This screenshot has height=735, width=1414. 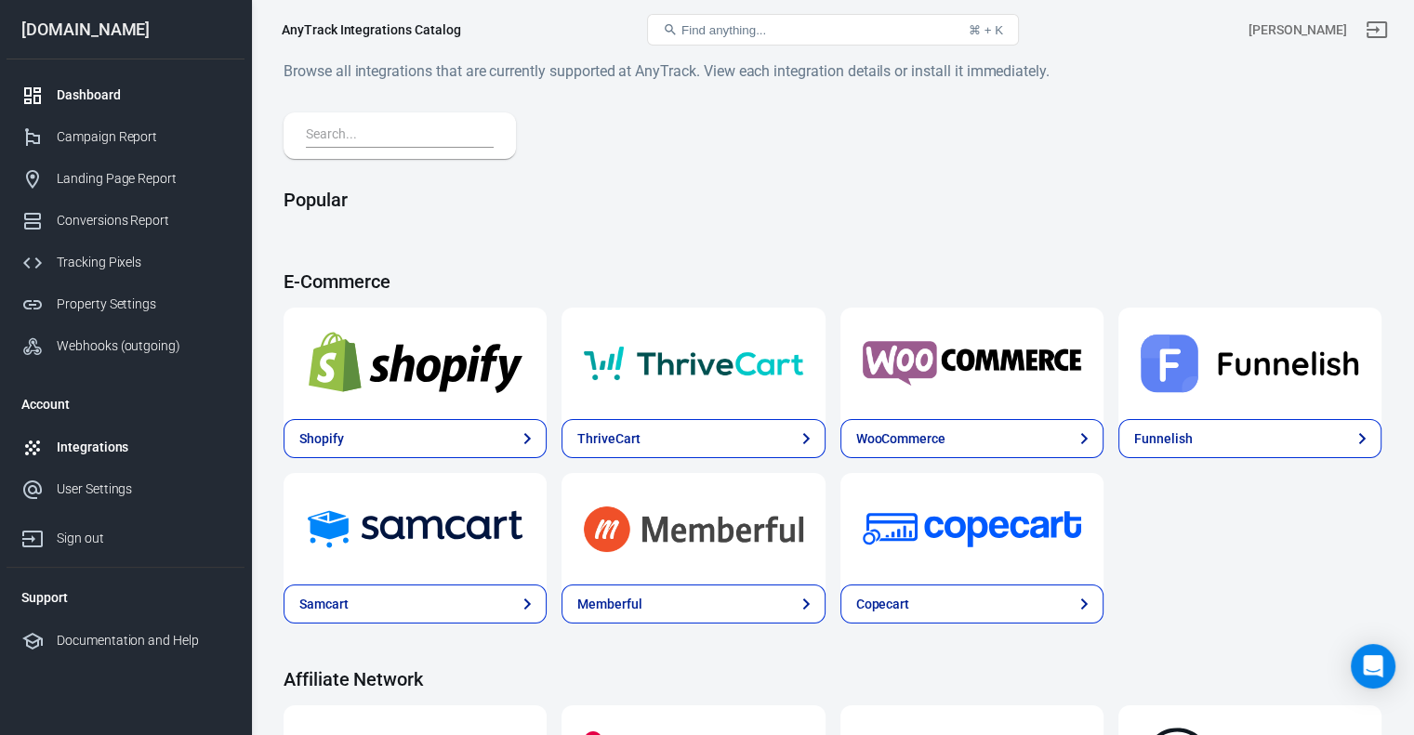 What do you see at coordinates (125, 95) in the screenshot?
I see `a: Dashboard` at bounding box center [125, 95].